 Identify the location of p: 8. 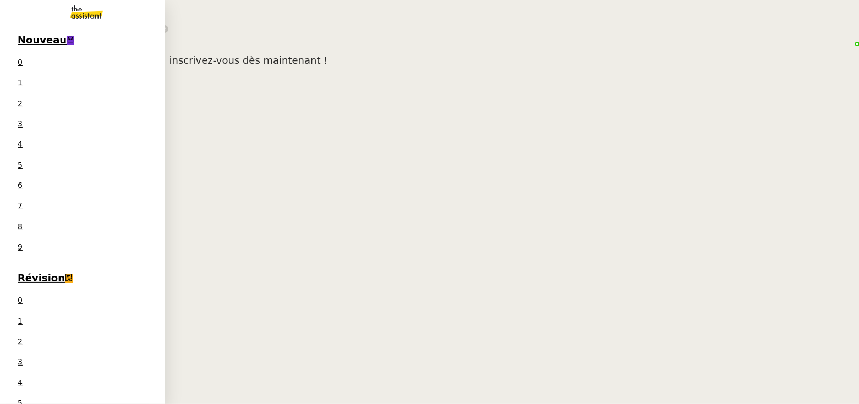
(87, 227).